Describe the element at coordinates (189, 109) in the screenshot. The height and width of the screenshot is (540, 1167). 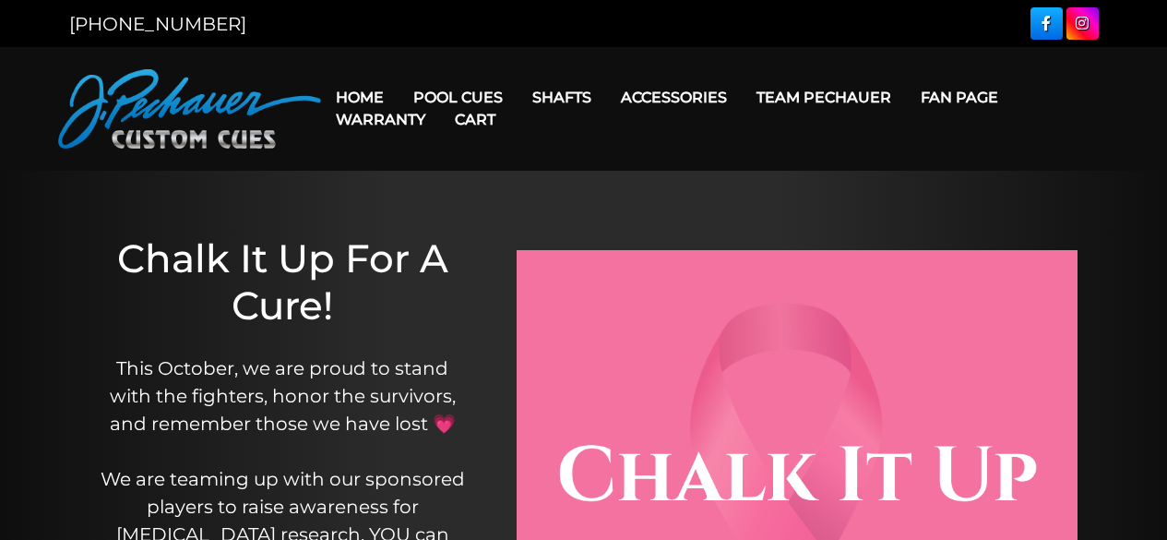
I see `img: Pechauer Custom Cues` at that location.